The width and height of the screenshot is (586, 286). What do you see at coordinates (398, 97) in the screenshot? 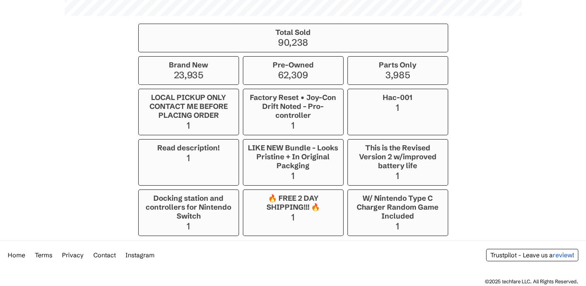
I see `h3: Hac-001` at bounding box center [398, 97].